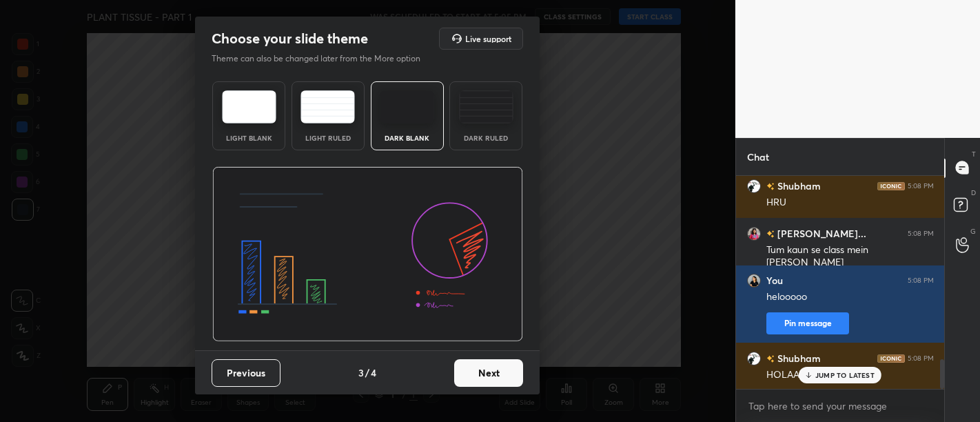 Image resolution: width=980 pixels, height=422 pixels. Describe the element at coordinates (323, 59) in the screenshot. I see `p: Theme can also be changed later from the More option` at that location.